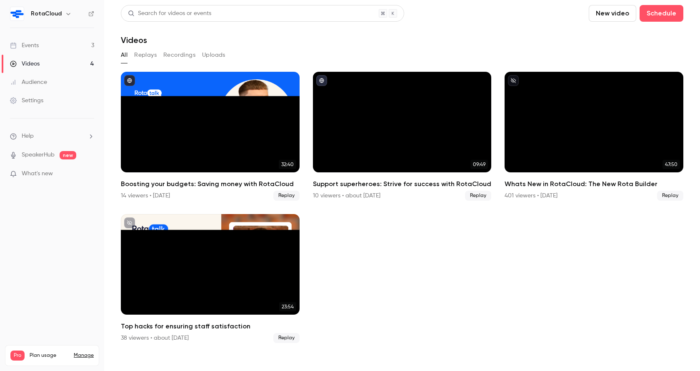 The width and height of the screenshot is (700, 371). What do you see at coordinates (170, 13) in the screenshot?
I see `div: Search for videos or events` at bounding box center [170, 13].